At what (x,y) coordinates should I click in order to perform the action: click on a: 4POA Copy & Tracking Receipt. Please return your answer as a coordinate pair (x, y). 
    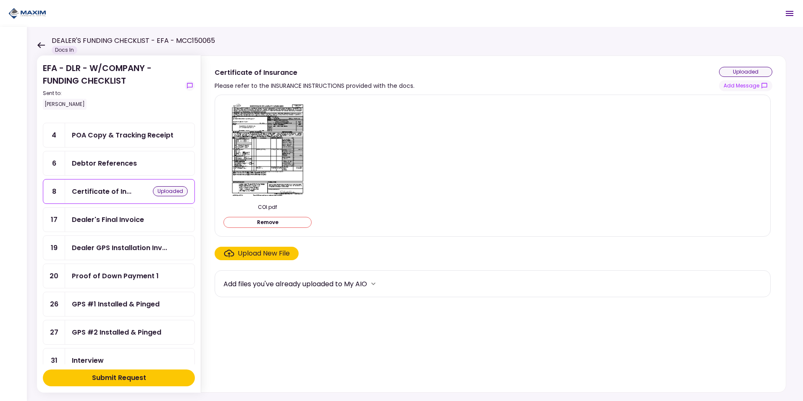
    Looking at the image, I should click on (119, 135).